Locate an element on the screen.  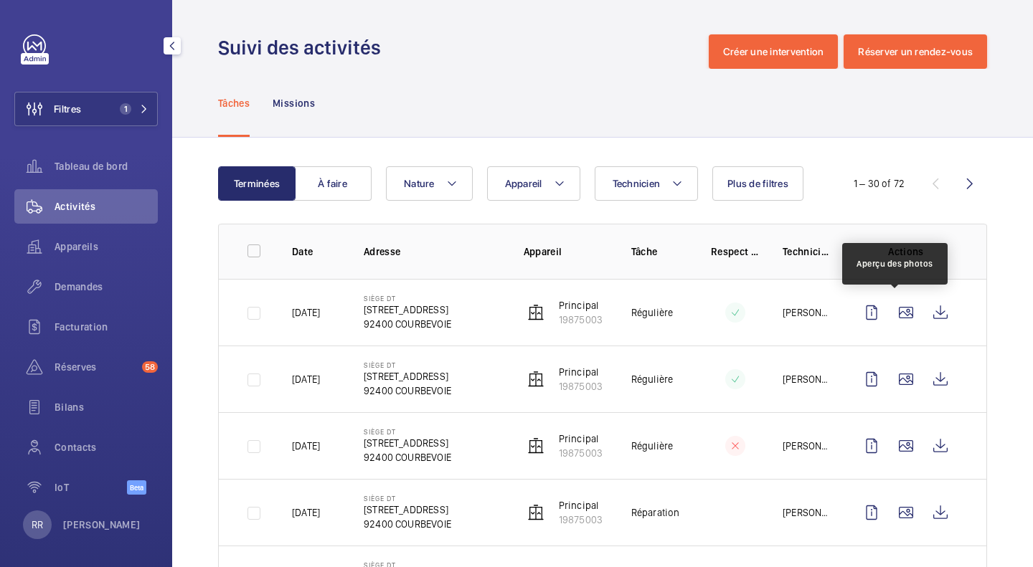
span: 1 is located at coordinates (125, 109).